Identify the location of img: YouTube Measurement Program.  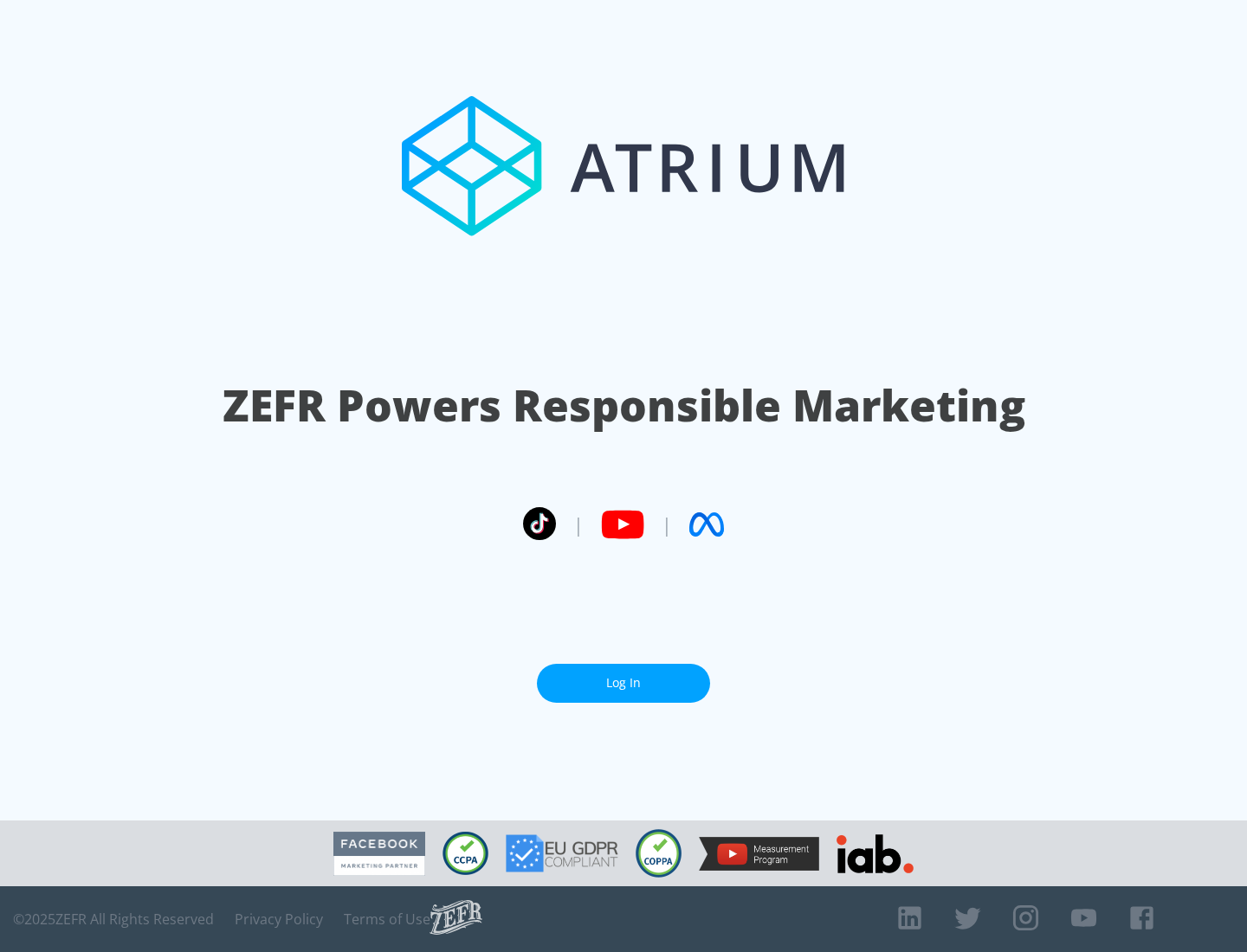
(759, 854).